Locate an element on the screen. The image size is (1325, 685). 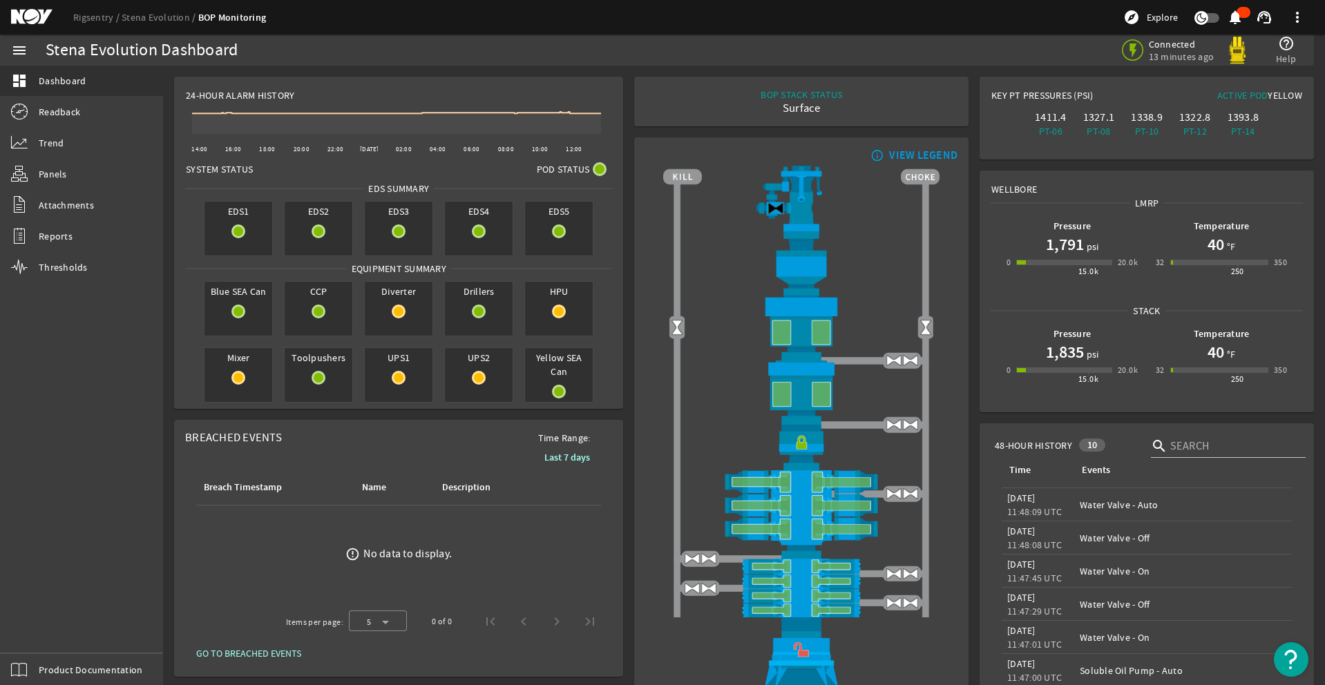
mat-icon: notifications is located at coordinates (1235, 17).